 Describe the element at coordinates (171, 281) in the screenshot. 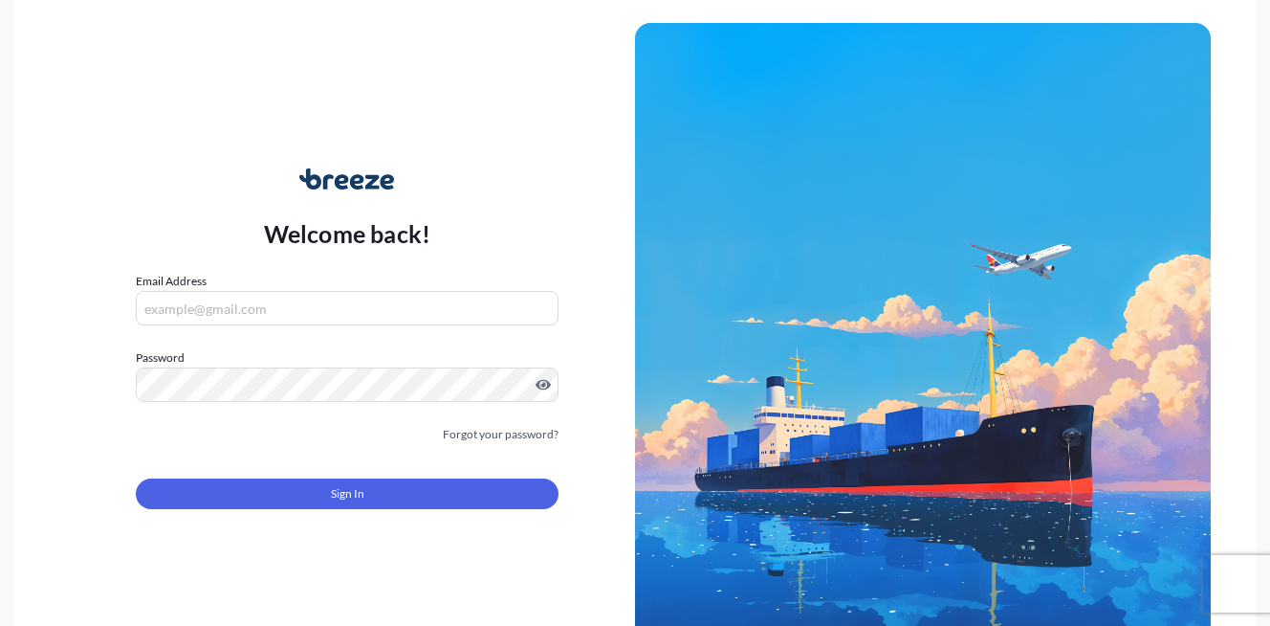

I see `label: Email Address` at that location.